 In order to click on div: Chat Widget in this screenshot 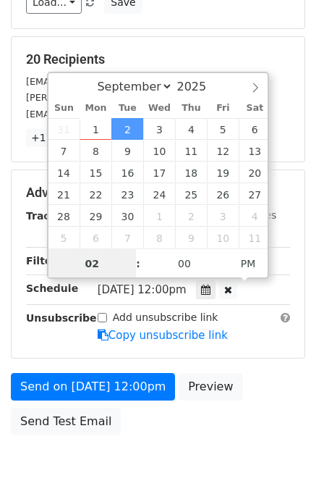, I will do `click(280, 459)`.